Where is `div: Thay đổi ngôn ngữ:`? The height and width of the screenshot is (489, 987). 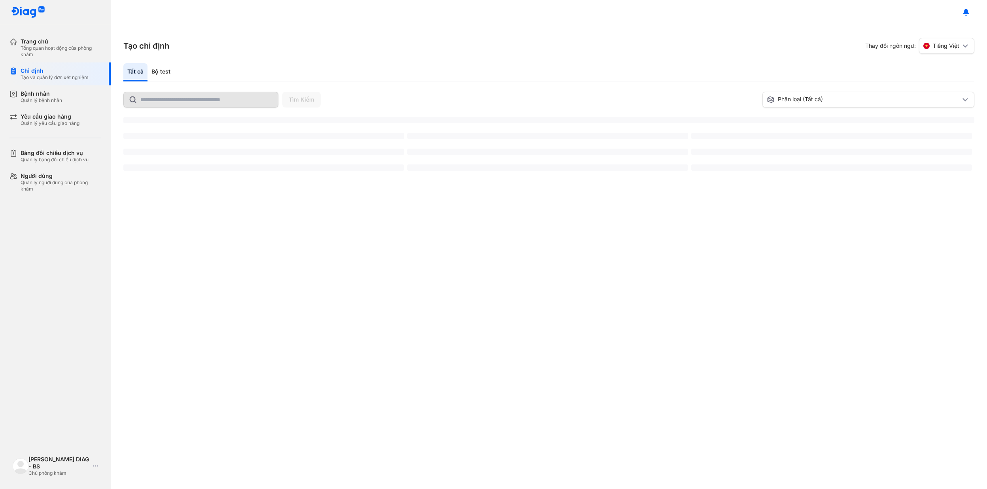 div: Thay đổi ngôn ngữ: is located at coordinates (920, 46).